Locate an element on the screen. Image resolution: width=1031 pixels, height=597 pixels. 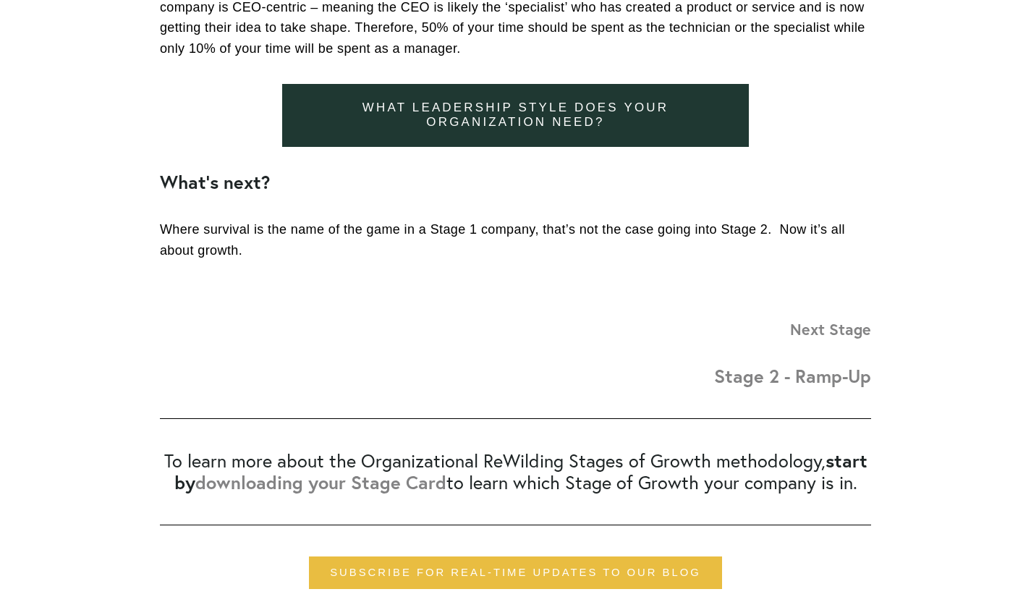
a: What leadership style does your organization need? is located at coordinates (515, 115).